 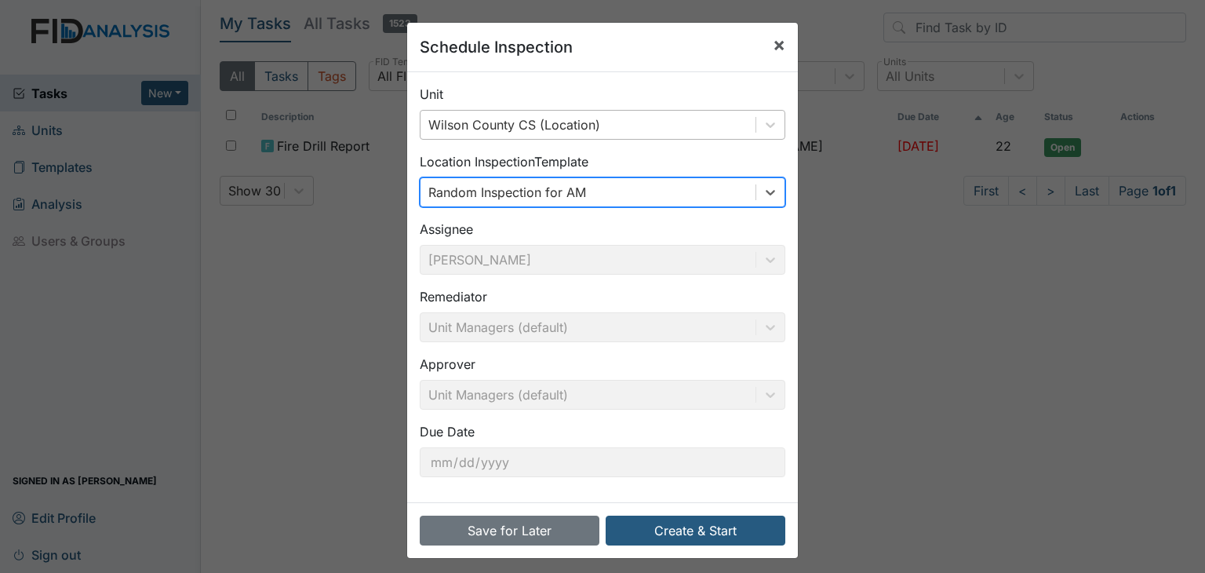 I want to click on button: Save for Later, so click(x=509, y=530).